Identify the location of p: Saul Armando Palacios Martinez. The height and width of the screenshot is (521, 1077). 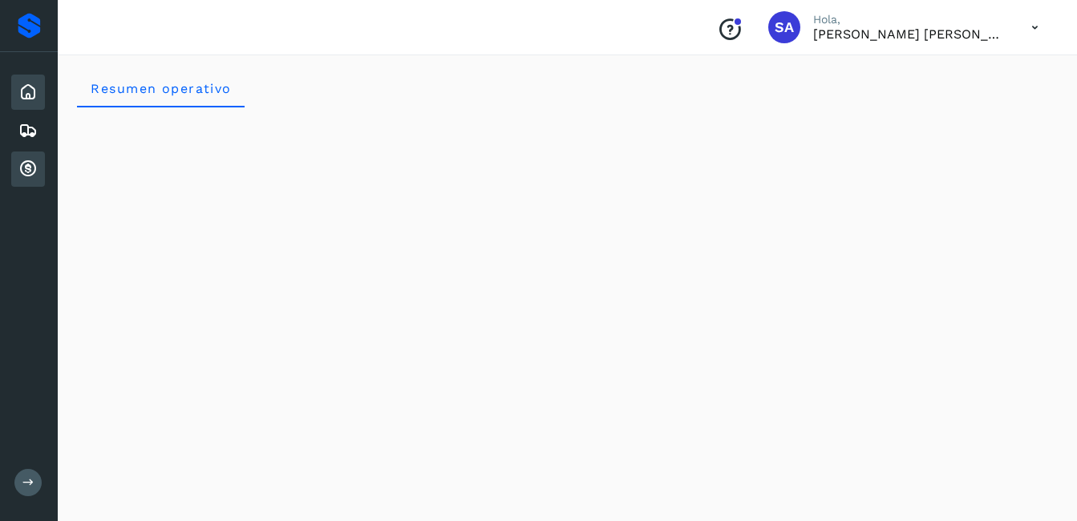
(909, 34).